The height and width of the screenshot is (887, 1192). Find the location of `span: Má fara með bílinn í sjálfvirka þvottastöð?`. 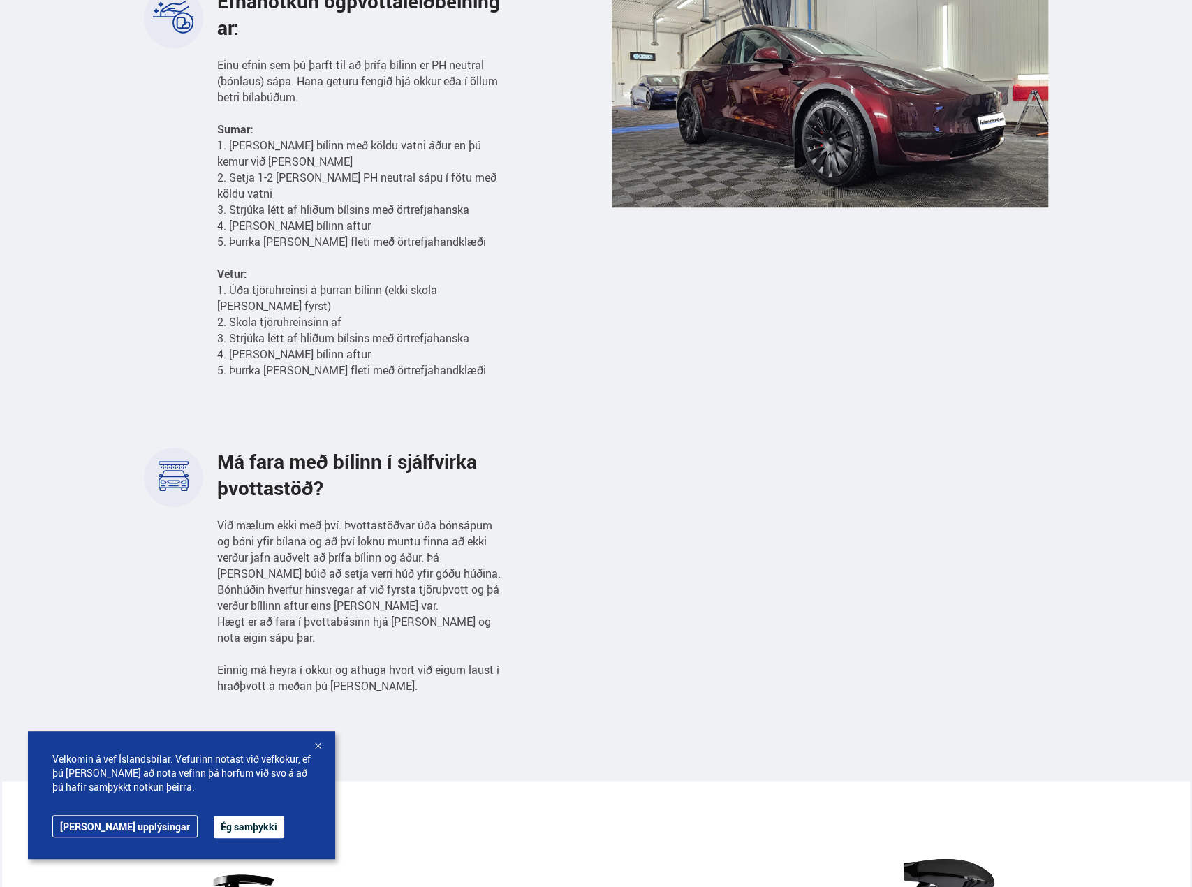

span: Má fara með bílinn í sjálfvirka þvottastöð? is located at coordinates (347, 474).